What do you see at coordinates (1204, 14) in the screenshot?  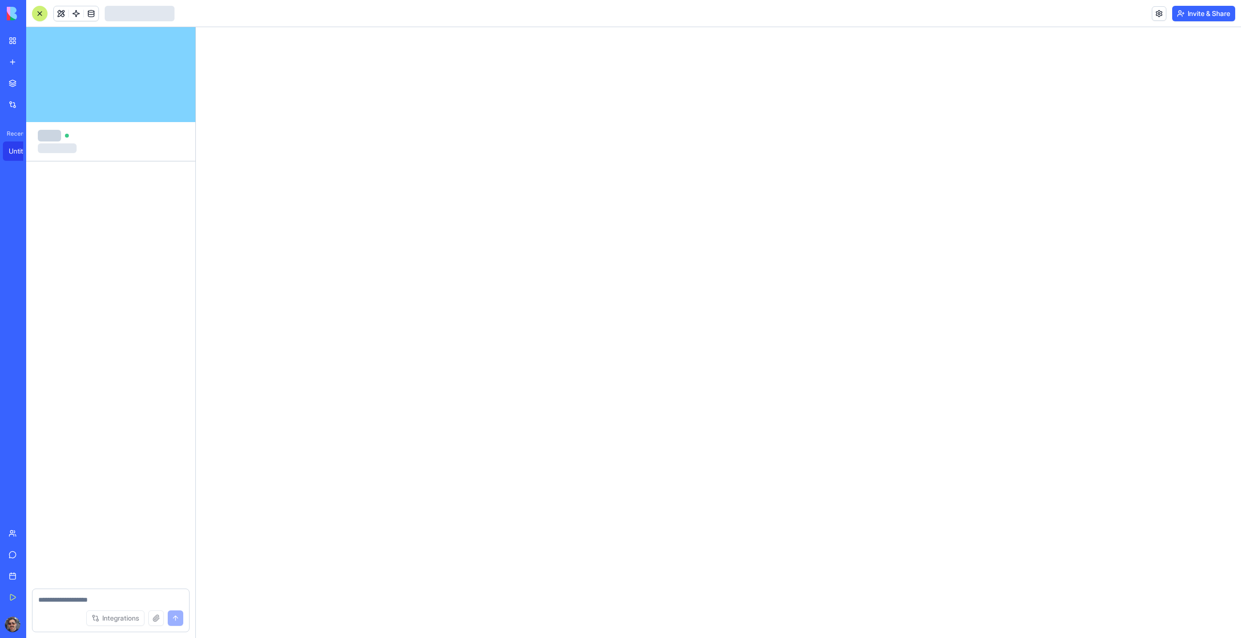 I see `button: Invite & Share` at bounding box center [1204, 14].